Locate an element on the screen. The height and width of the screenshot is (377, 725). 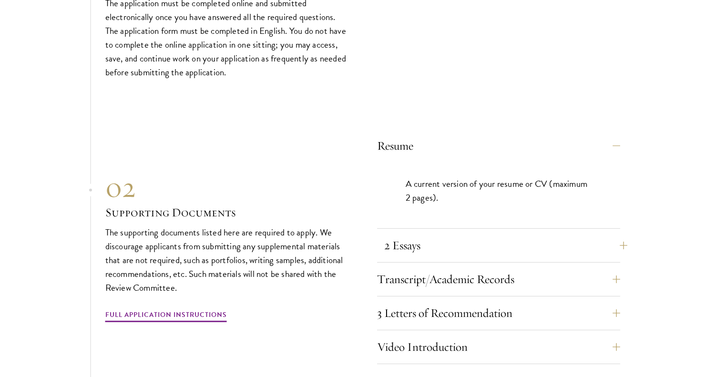
div: 02 is located at coordinates (227, 187).